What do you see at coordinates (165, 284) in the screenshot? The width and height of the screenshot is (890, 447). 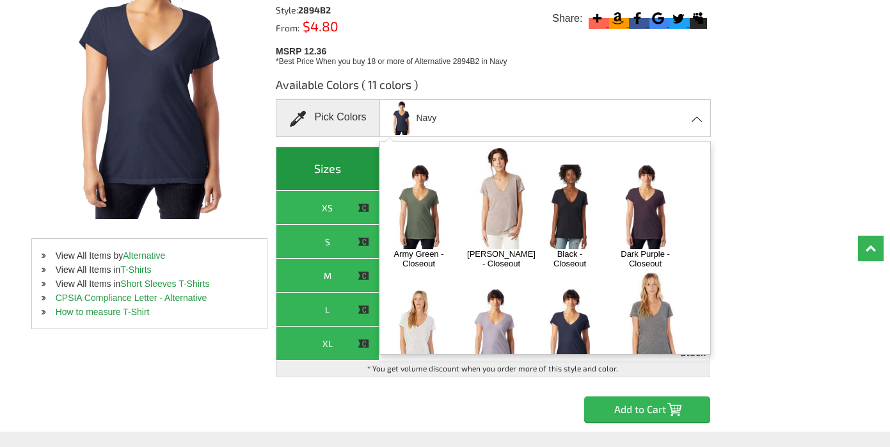 I see `a: Short Sleeves T-Shirts` at bounding box center [165, 284].